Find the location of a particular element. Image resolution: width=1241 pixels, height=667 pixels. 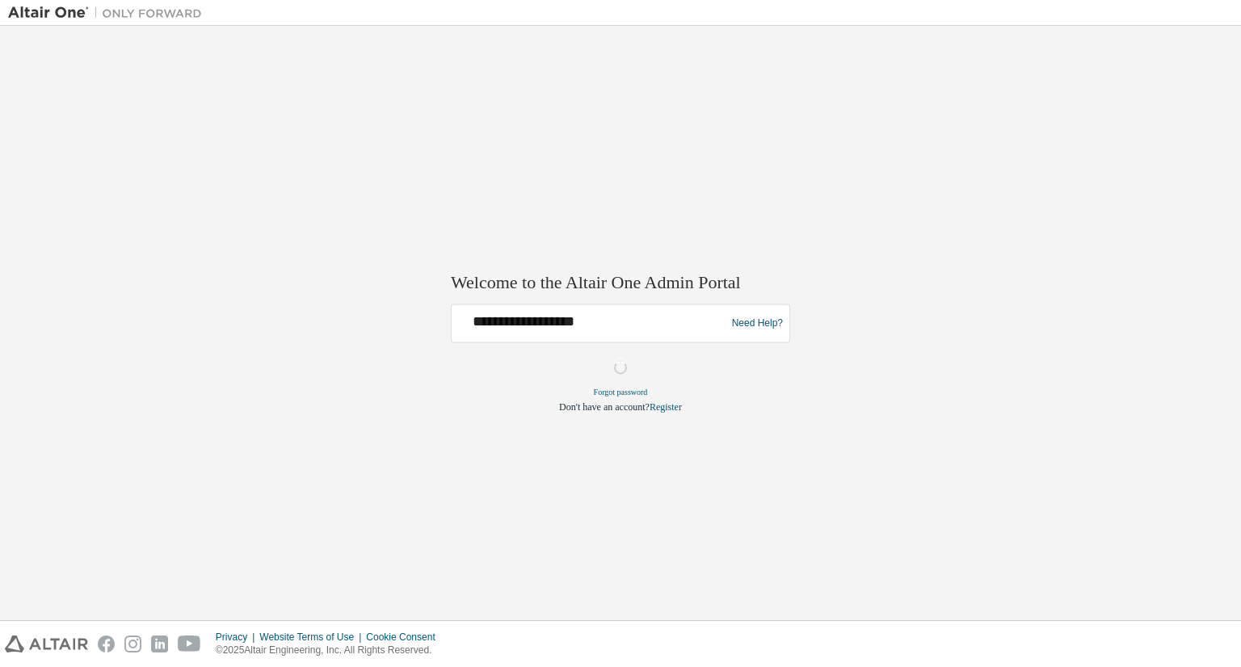

img: youtube.svg is located at coordinates (189, 644).